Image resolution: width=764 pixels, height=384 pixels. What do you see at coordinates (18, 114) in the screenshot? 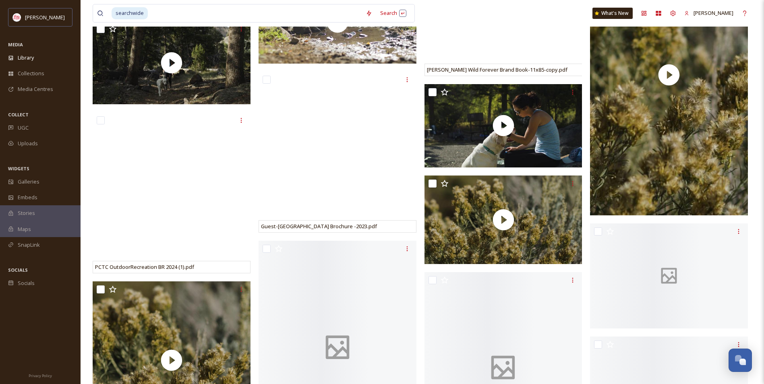
I see `span: COLLECT` at bounding box center [18, 114].